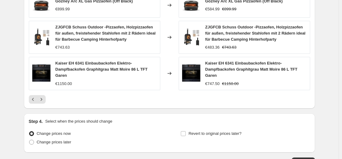 Image resolution: width=342 pixels, height=159 pixels. Describe the element at coordinates (37, 100) in the screenshot. I see `nav: Pagination` at that location.